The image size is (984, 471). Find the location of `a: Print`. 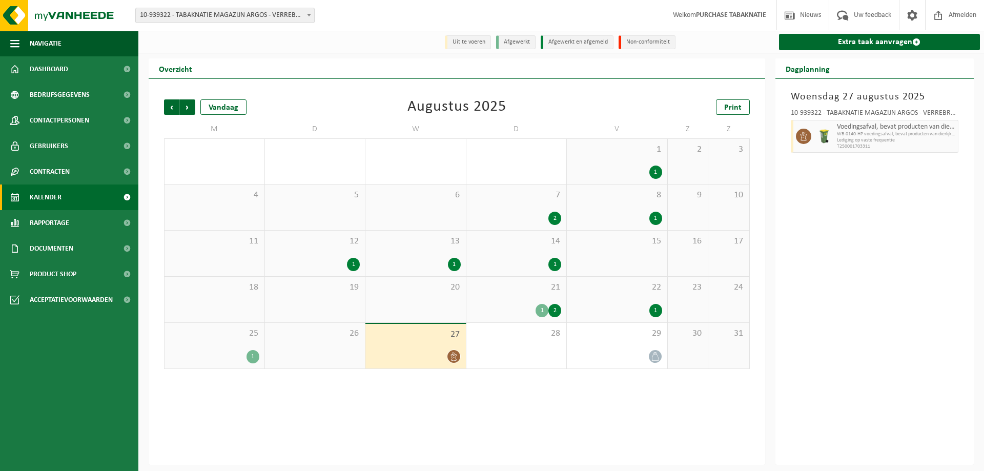

a: Print is located at coordinates (733, 107).